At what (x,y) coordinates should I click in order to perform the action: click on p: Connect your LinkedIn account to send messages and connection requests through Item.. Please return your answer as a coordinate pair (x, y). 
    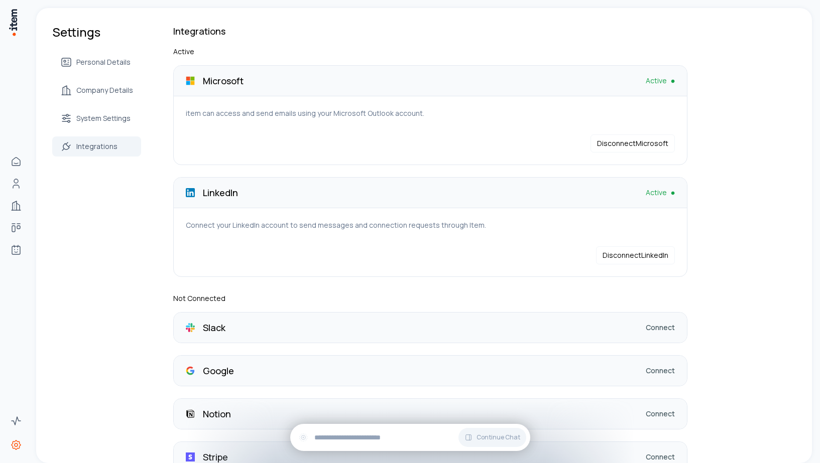
    Looking at the image, I should click on (430, 225).